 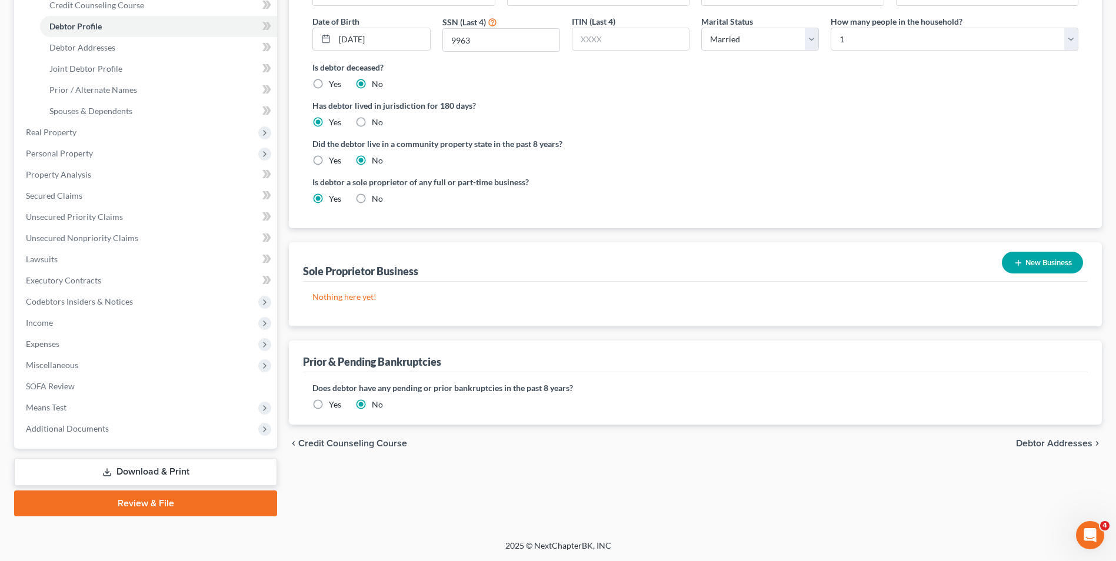 I want to click on a: Prior / Alternate Names, so click(x=158, y=90).